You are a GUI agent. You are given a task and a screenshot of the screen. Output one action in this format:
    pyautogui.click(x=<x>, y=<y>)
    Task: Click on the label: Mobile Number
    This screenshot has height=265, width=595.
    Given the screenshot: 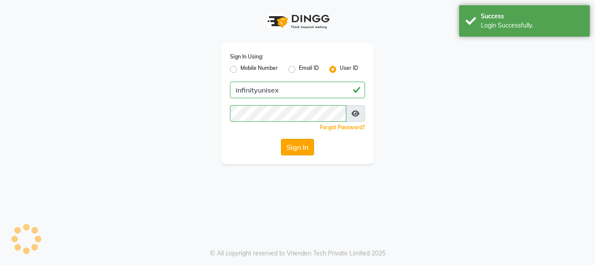 What is the action you would take?
    pyautogui.click(x=259, y=69)
    